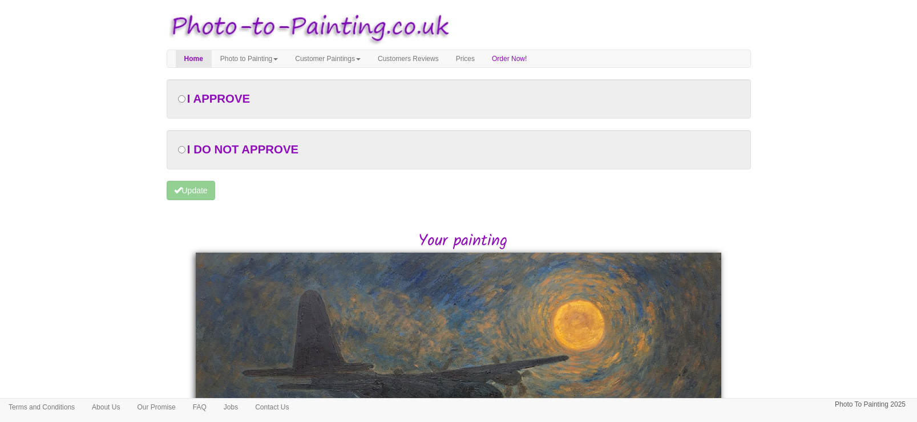 The width and height of the screenshot is (917, 422). What do you see at coordinates (465, 59) in the screenshot?
I see `a: Prices` at bounding box center [465, 59].